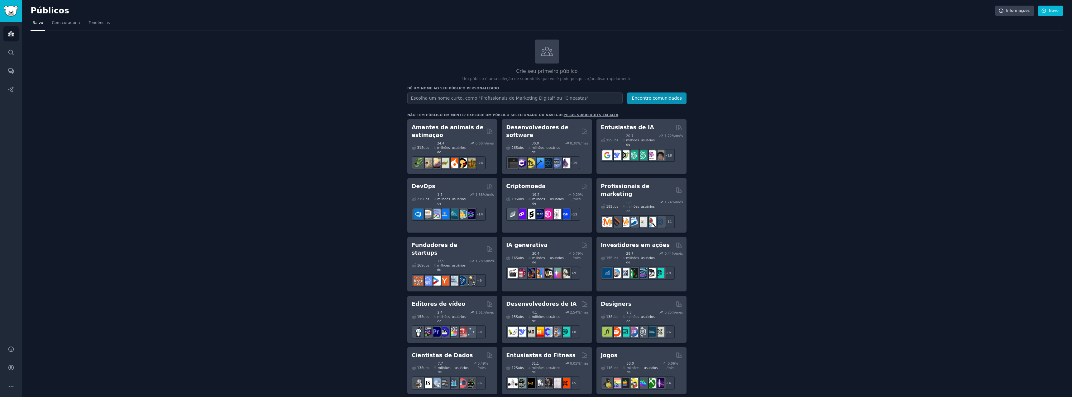 The width and height of the screenshot is (1072, 397). What do you see at coordinates (539, 163) in the screenshot?
I see `img: Programação iOS` at bounding box center [539, 163].